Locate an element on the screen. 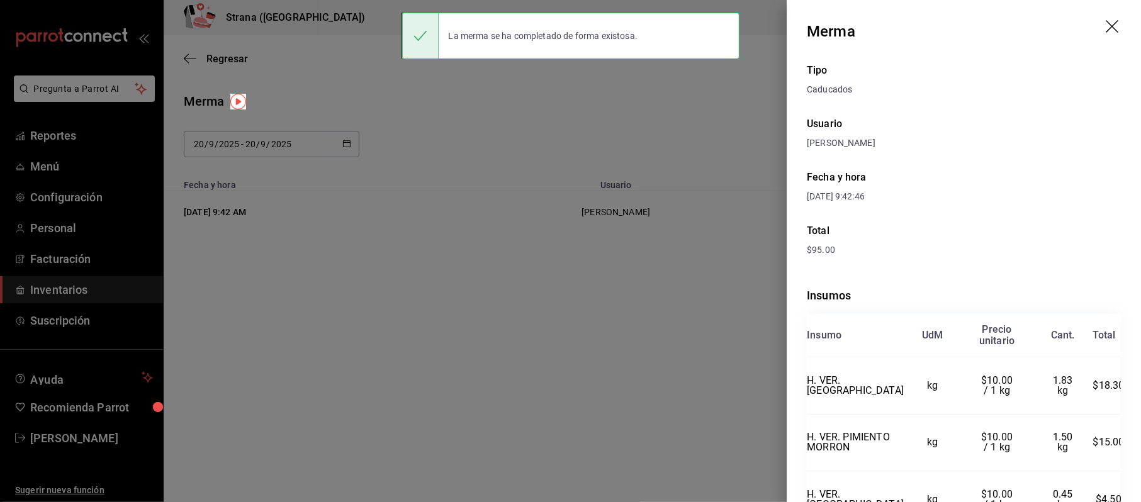 This screenshot has width=1141, height=502. span: 1.83 kg is located at coordinates (1064, 385).